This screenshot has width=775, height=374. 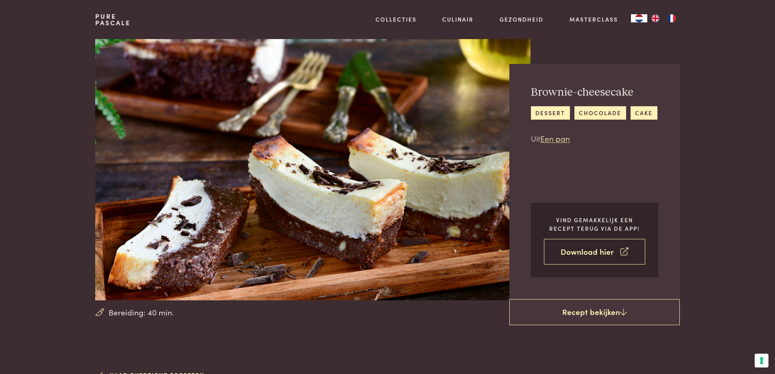 I want to click on a: Collecties, so click(x=396, y=19).